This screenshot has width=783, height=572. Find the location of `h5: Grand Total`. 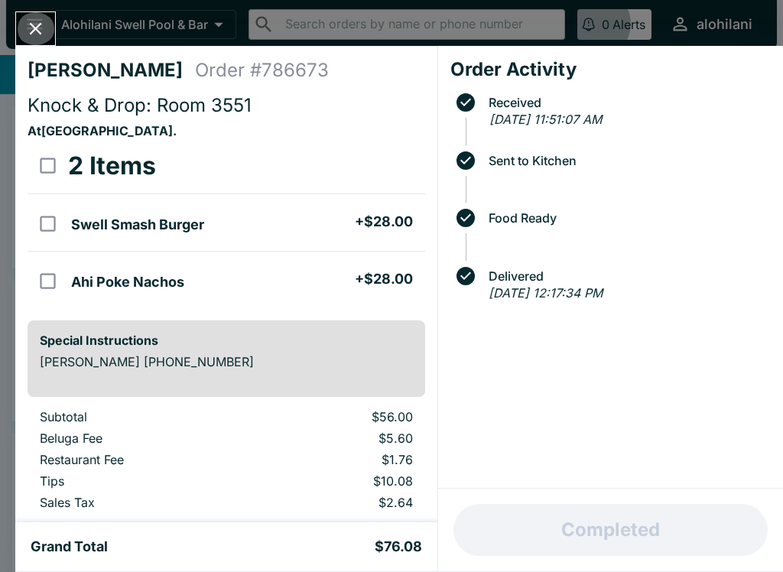

h5: Grand Total is located at coordinates (69, 547).